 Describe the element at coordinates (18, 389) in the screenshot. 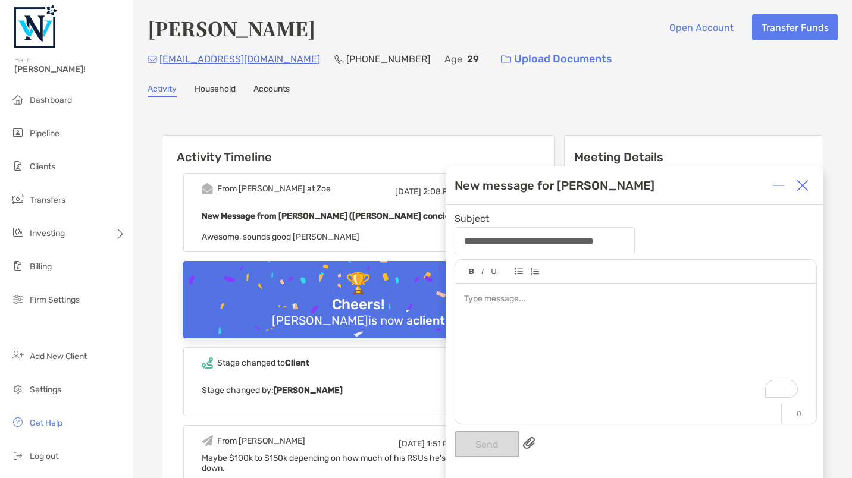

I see `img: settings icon` at that location.